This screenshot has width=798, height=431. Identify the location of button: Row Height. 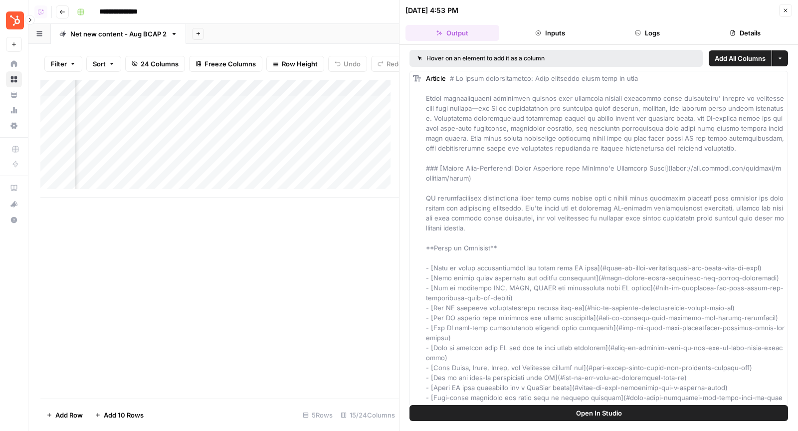
(295, 64).